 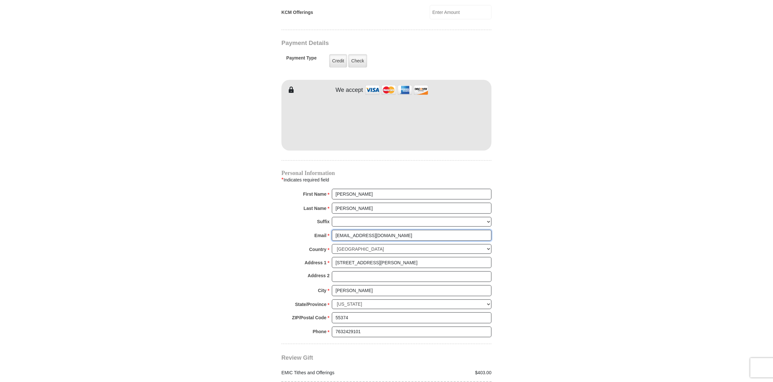 I want to click on strong: State/Province, so click(x=311, y=304).